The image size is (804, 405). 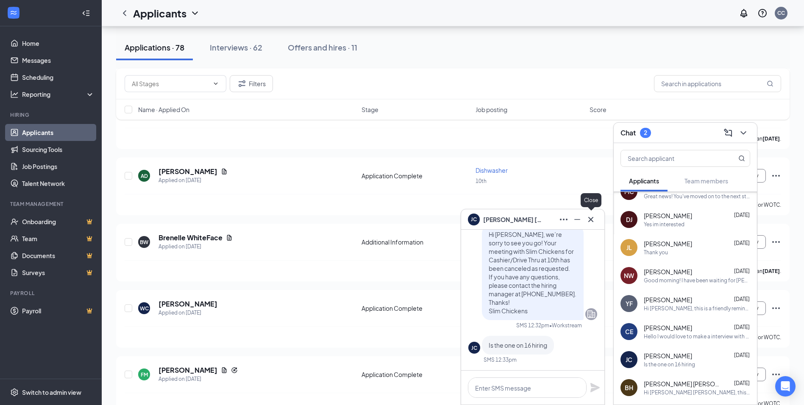 I want to click on div: YF, so click(x=629, y=303).